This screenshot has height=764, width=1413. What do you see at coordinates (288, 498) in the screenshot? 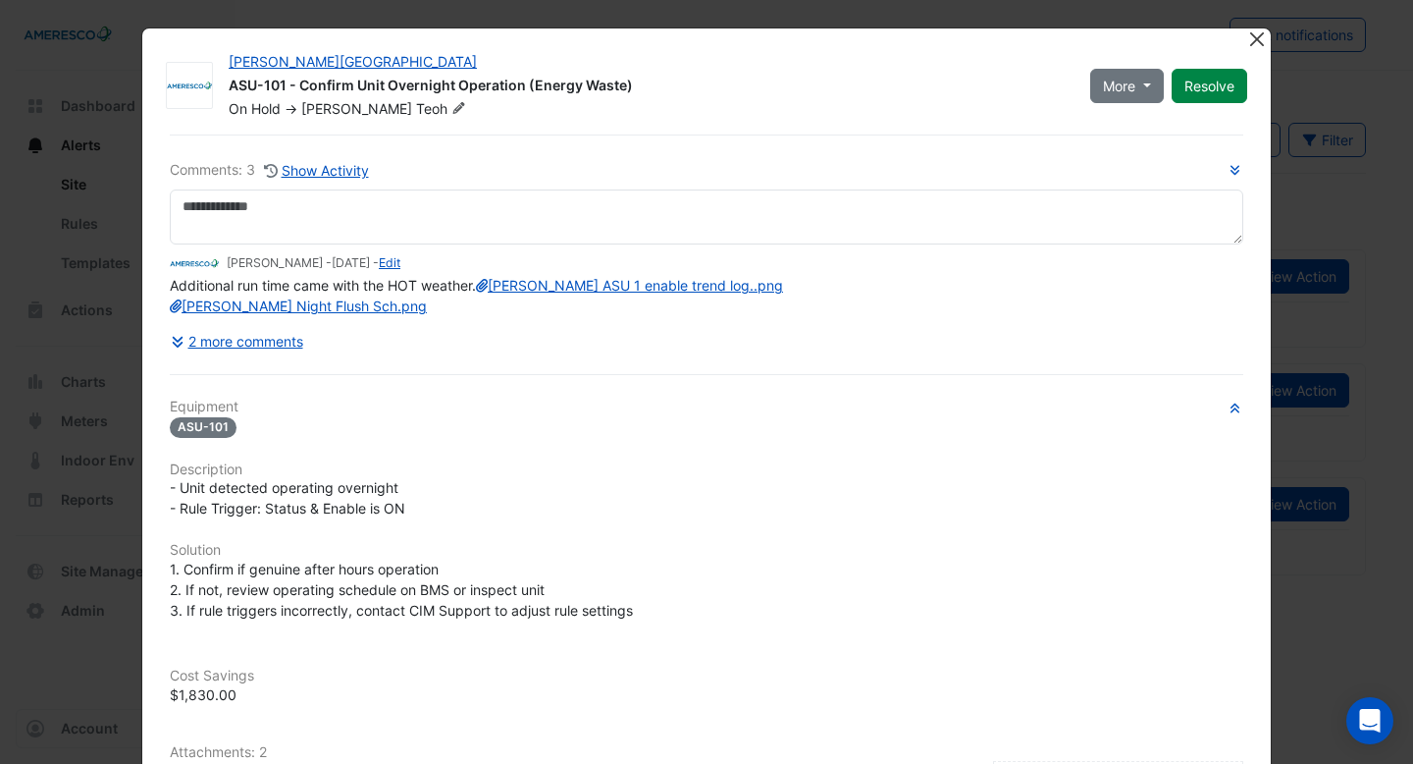
I see `span: - Unit detected operating overnight - Rule Trigger: Status & Enable is ON` at bounding box center [288, 498].